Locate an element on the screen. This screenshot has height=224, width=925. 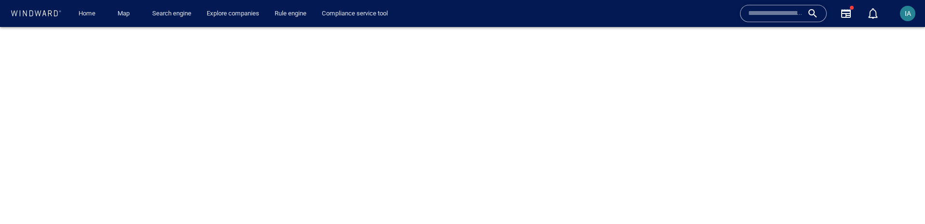
a: Search engine is located at coordinates (172, 13).